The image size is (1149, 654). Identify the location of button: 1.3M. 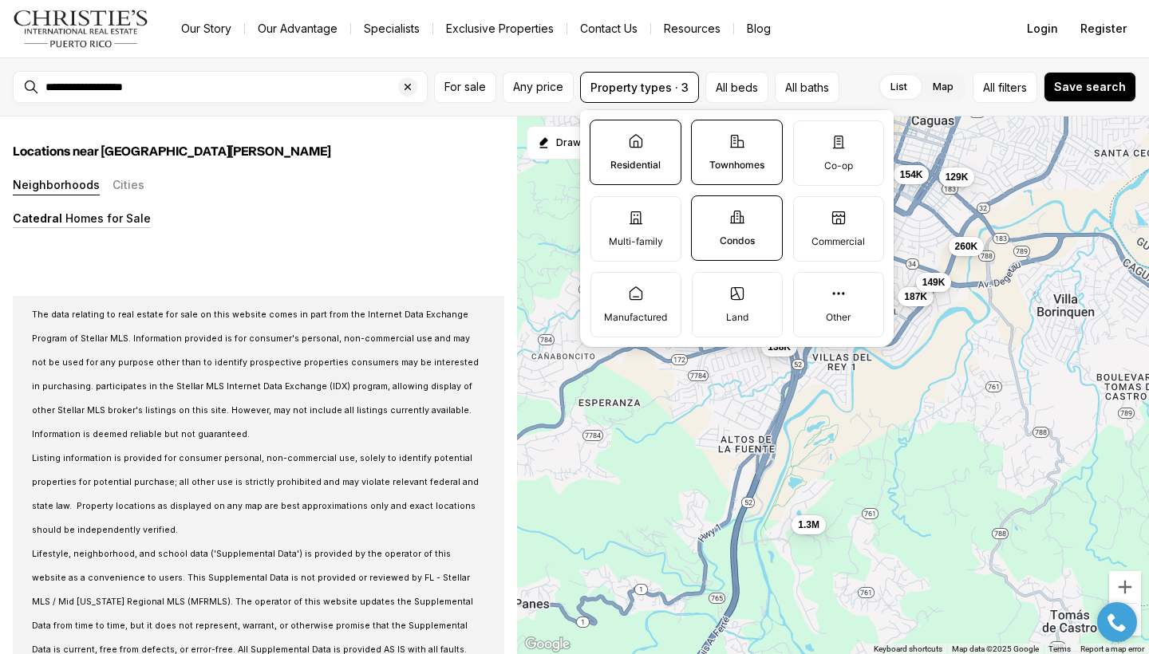
(809, 525).